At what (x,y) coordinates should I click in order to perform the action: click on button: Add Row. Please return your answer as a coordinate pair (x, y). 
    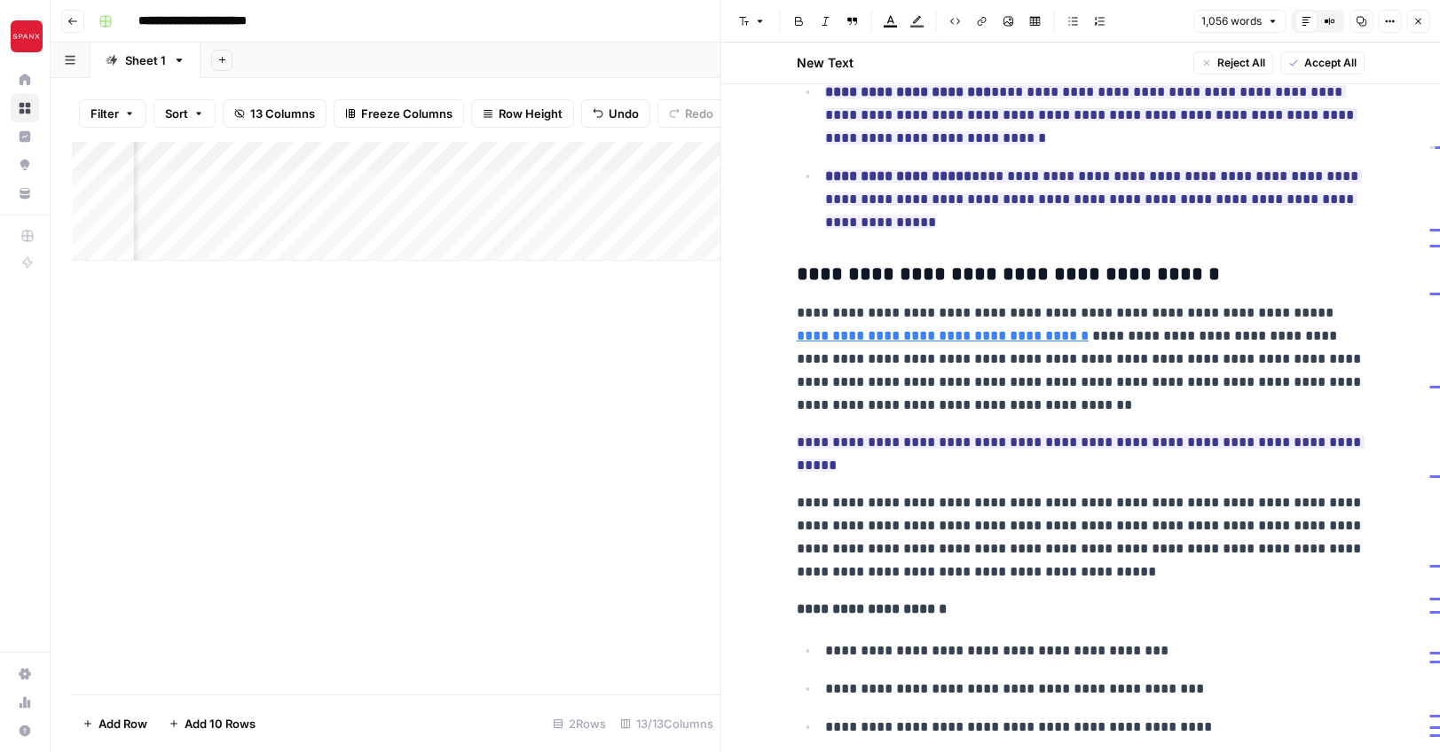
    Looking at the image, I should click on (114, 724).